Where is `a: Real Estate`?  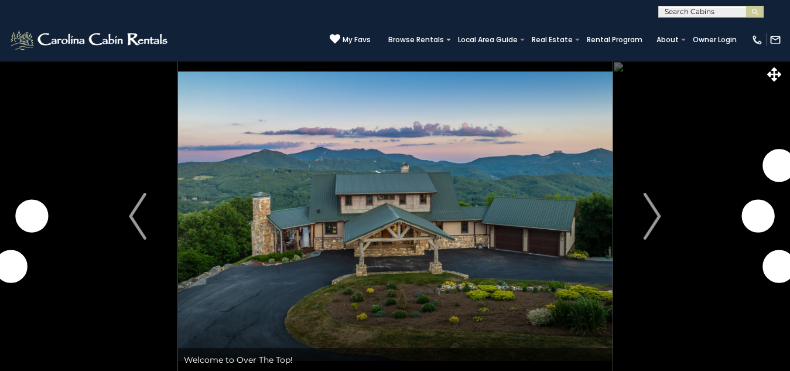 a: Real Estate is located at coordinates (553, 40).